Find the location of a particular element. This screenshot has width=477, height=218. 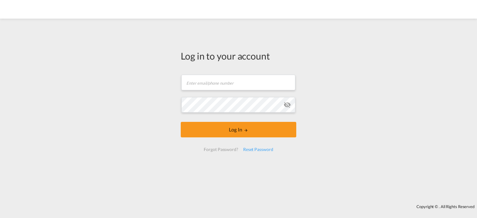

div: Forgot Password? is located at coordinates (221, 150).